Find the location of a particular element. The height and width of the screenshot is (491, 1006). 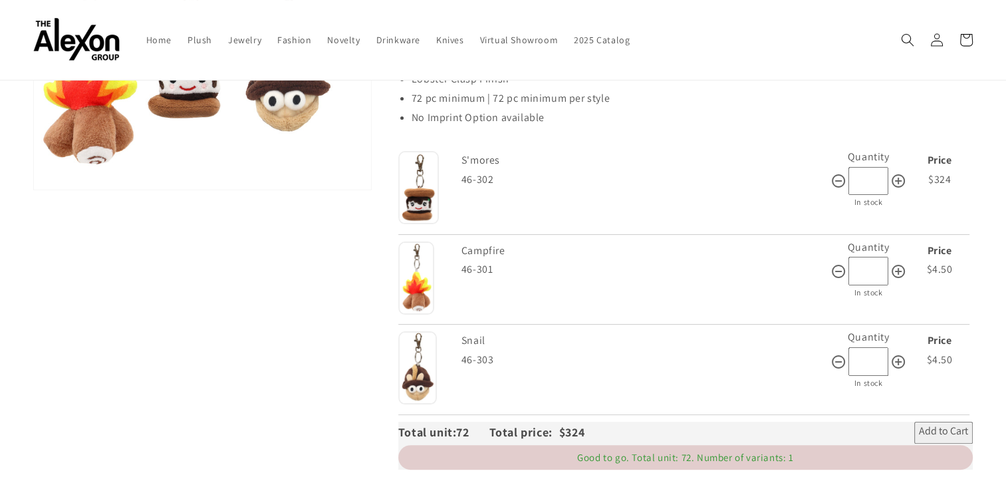

div: Total unit: Total price: is located at coordinates (479, 432).